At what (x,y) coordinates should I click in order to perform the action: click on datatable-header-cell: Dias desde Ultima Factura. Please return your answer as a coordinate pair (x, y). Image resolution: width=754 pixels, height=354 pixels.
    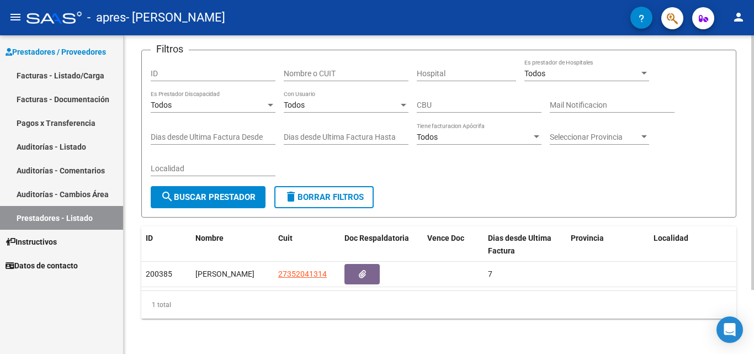
    Looking at the image, I should click on (525, 245).